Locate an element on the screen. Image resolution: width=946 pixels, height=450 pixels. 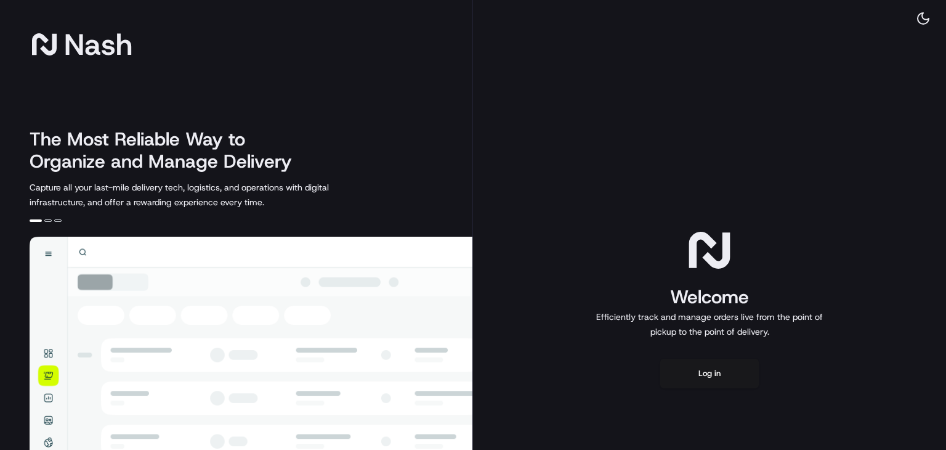
span: Nash is located at coordinates (98, 44).